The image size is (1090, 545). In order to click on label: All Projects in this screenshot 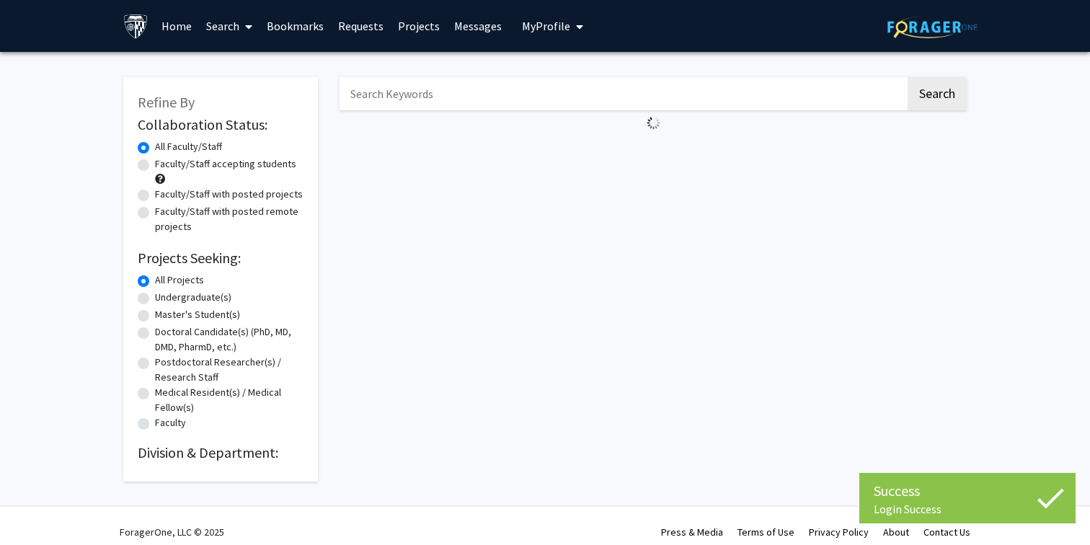, I will do `click(180, 280)`.